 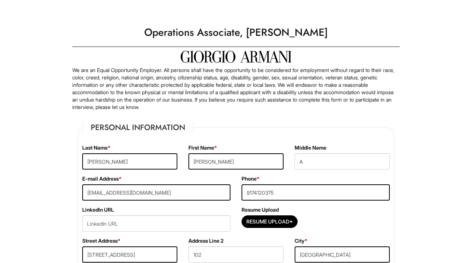 I want to click on label: Middle Name, so click(x=311, y=148).